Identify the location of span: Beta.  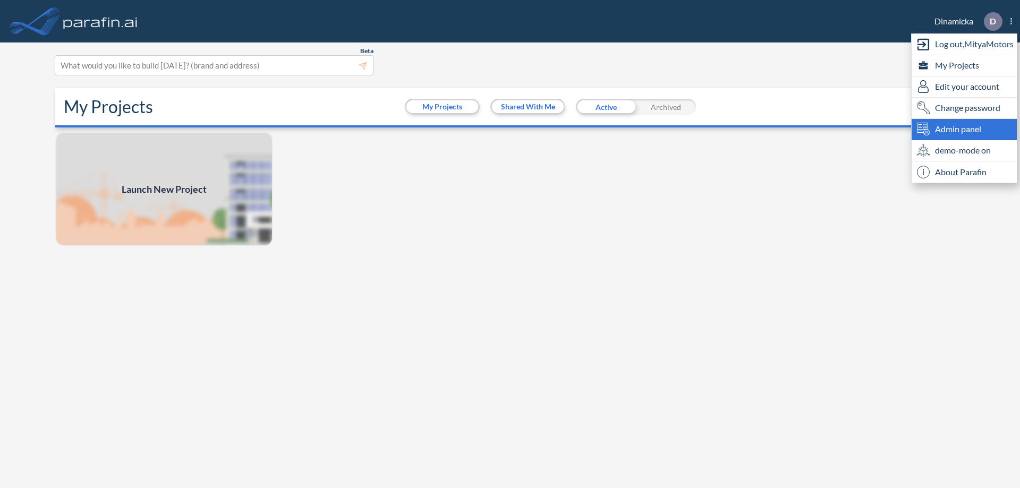
(367, 51).